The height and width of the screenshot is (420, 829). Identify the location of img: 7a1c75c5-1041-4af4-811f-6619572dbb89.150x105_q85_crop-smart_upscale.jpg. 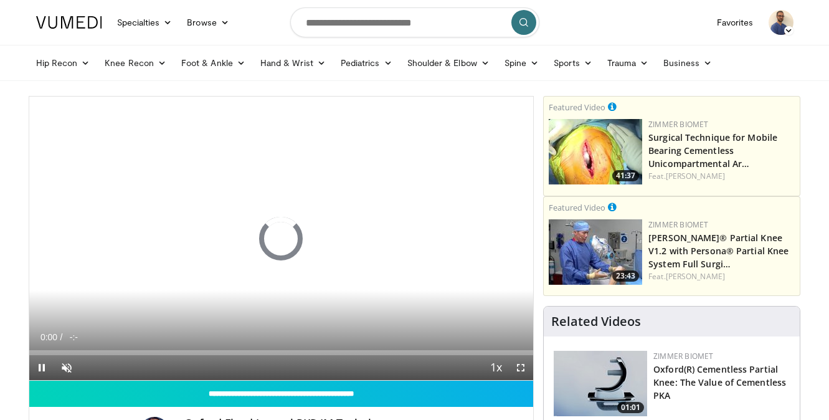
(600, 383).